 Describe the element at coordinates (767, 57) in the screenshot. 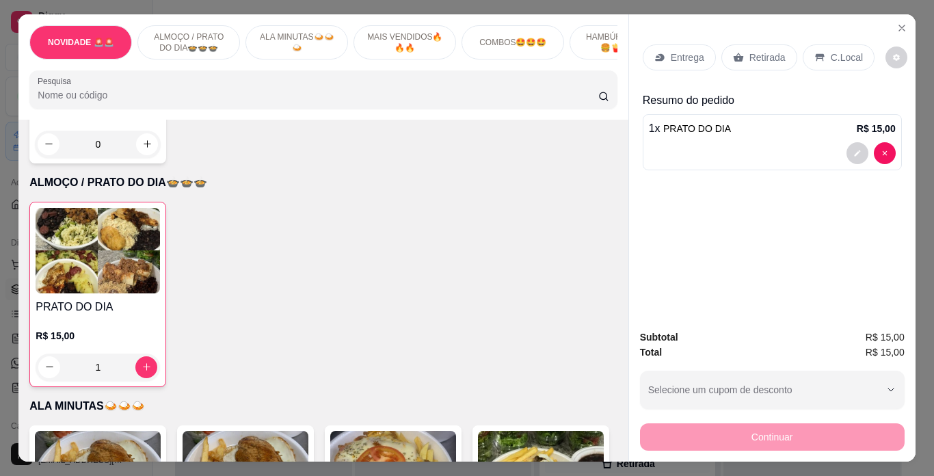

I see `p: Retirada` at that location.